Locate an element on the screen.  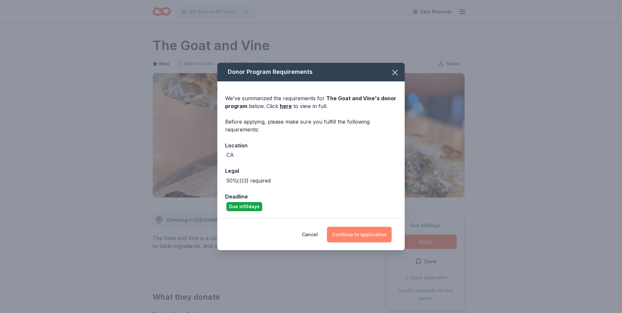
a: here is located at coordinates (285, 106).